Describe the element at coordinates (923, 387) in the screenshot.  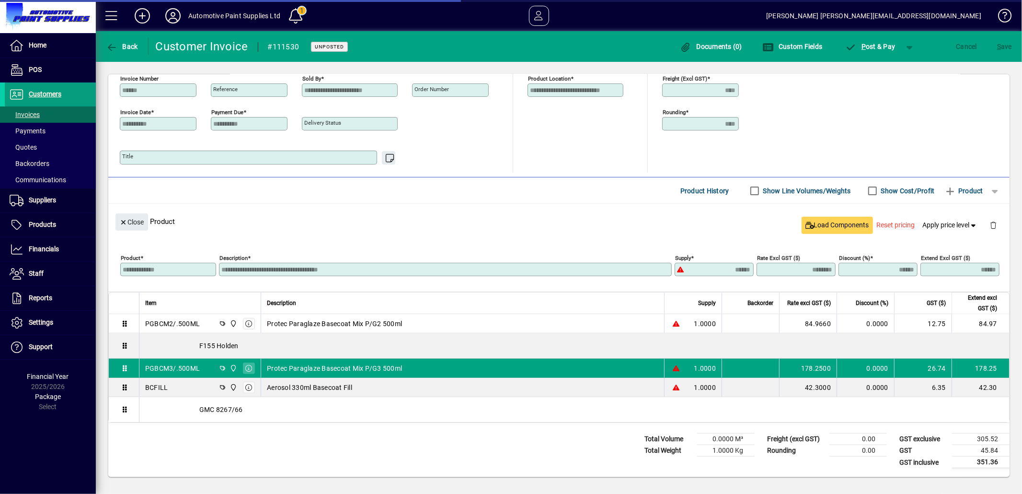
I see `td: 6.35` at that location.